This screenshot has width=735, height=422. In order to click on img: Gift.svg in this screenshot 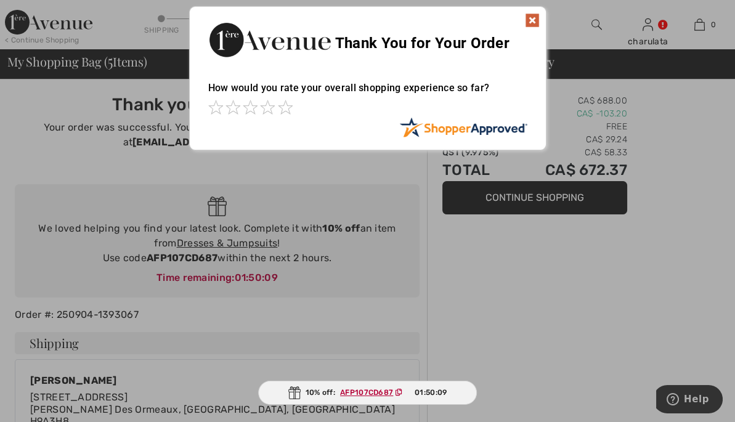, I will do `click(294, 392)`.